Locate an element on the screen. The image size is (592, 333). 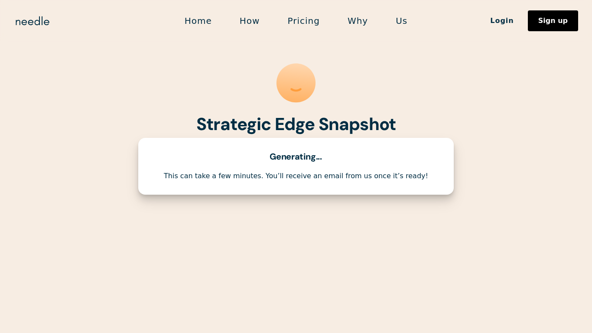
a: Why is located at coordinates (357, 21).